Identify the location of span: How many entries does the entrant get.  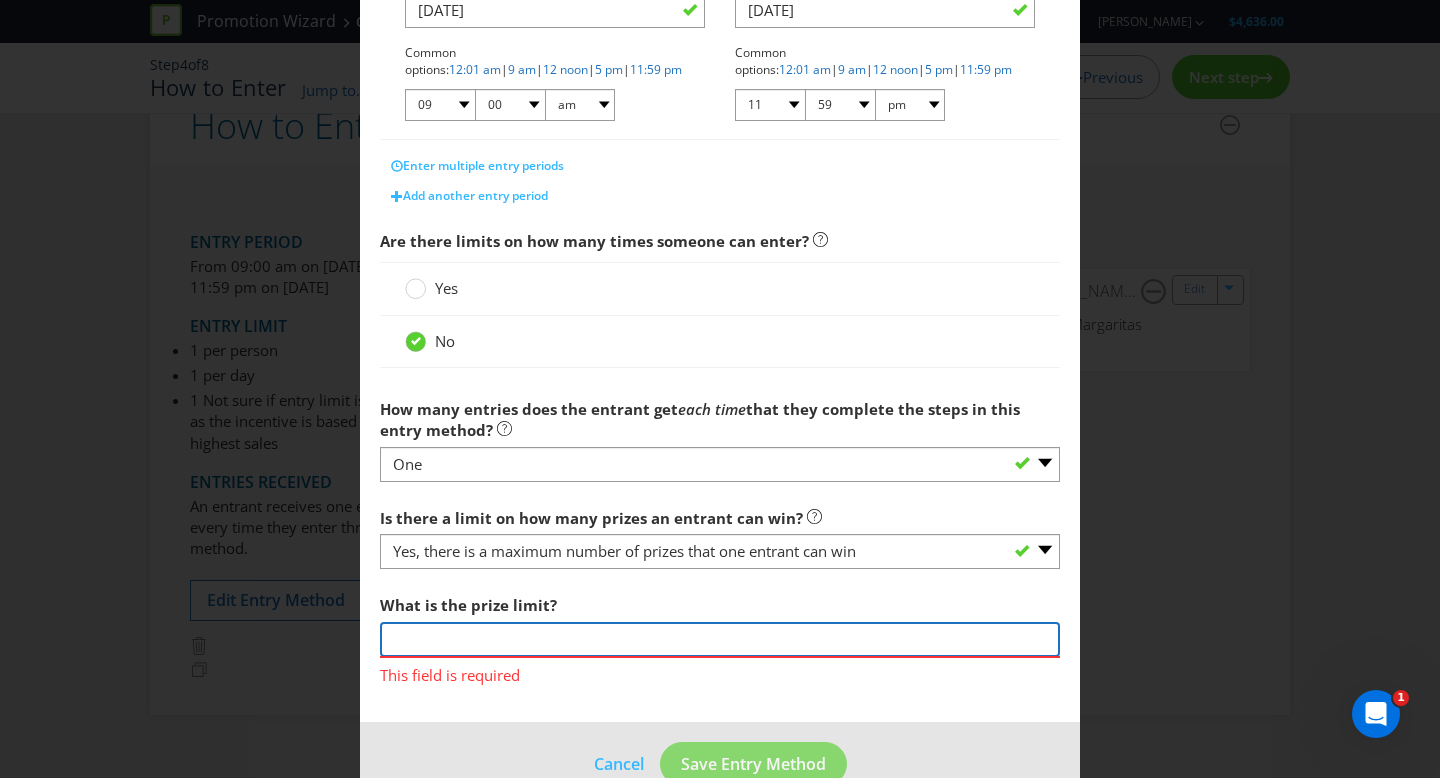
(529, 409).